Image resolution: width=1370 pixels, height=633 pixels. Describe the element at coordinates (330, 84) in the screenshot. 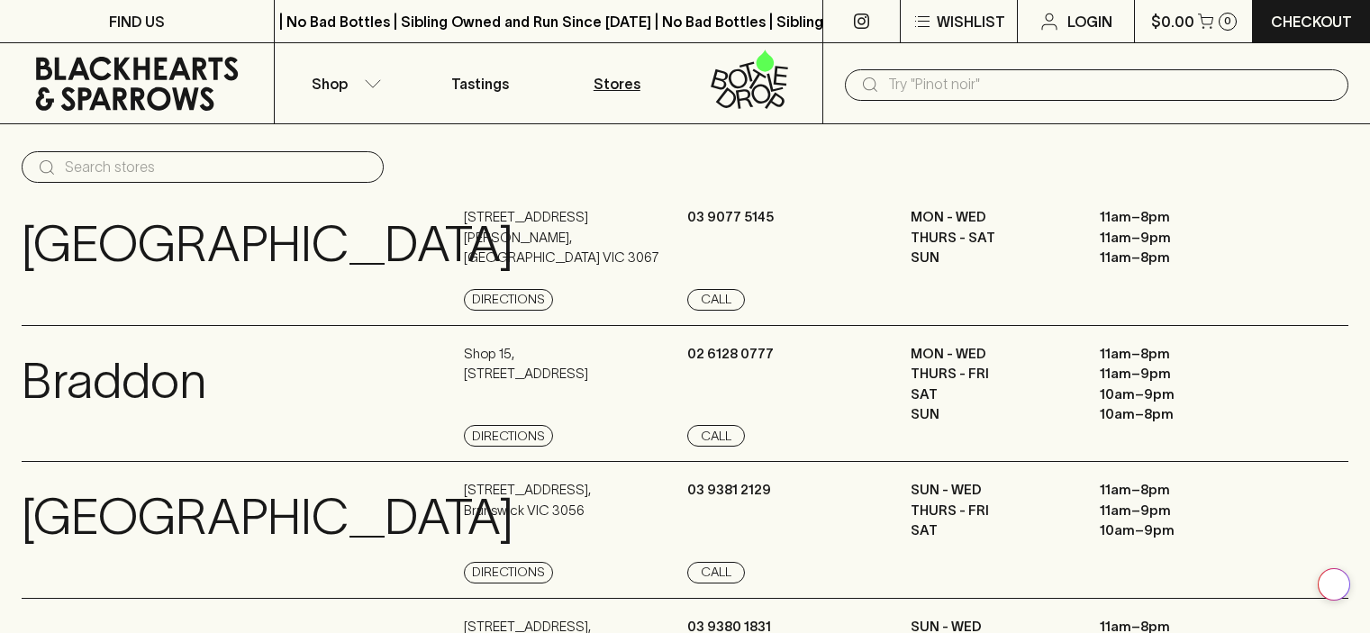

I see `p: Shop` at that location.